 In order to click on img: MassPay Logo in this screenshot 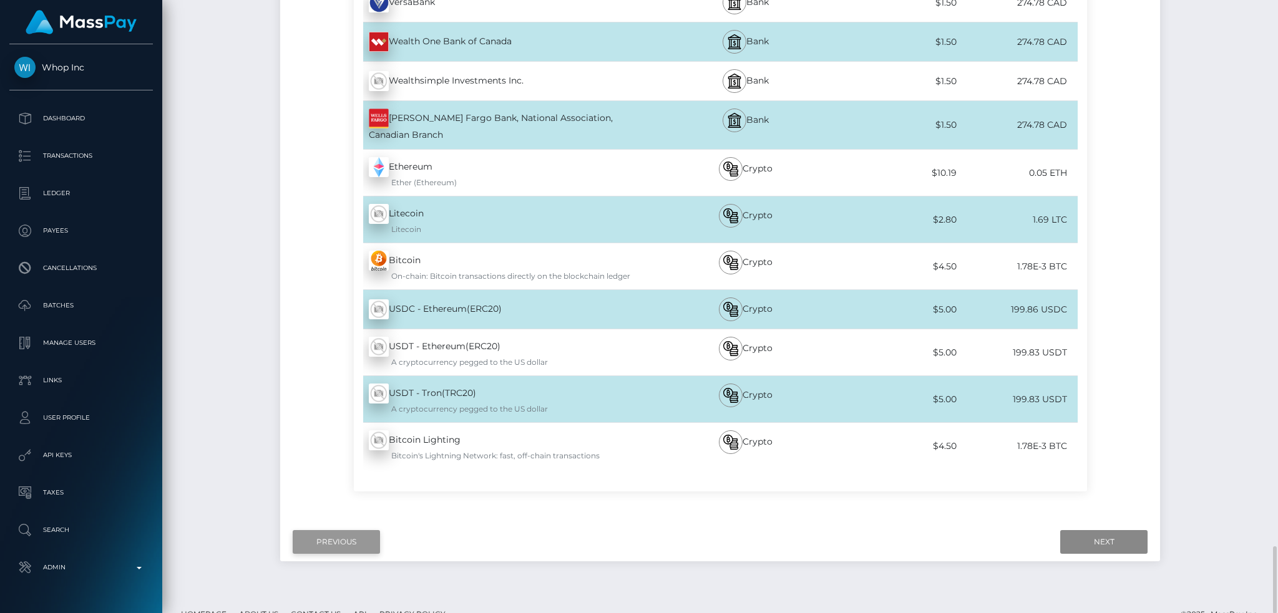, I will do `click(81, 22)`.